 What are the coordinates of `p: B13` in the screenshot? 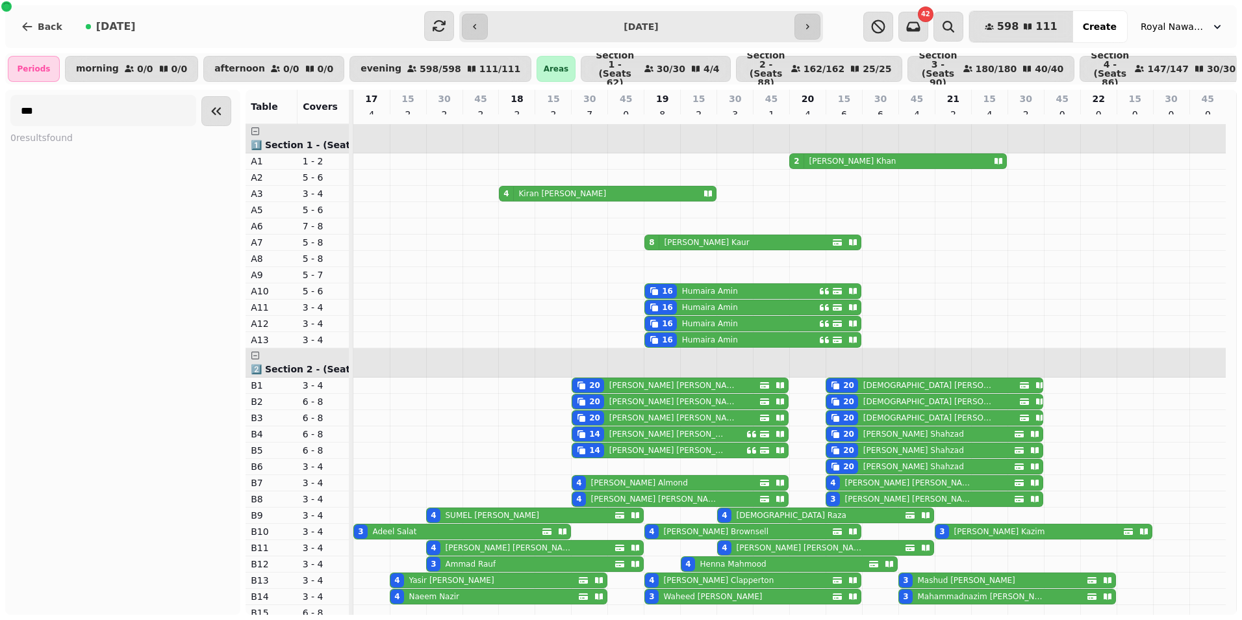 It's located at (271, 580).